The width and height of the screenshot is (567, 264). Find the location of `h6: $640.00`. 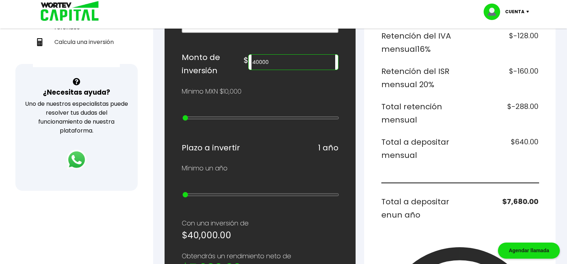

h6: $640.00 is located at coordinates (500, 149).